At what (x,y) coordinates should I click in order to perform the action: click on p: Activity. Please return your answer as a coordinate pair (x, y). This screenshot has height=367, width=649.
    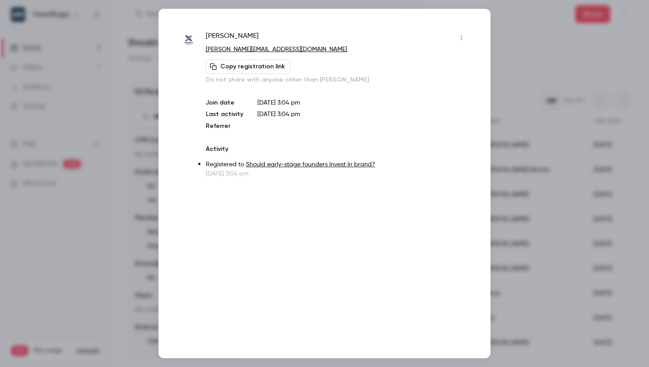
    Looking at the image, I should click on (337, 149).